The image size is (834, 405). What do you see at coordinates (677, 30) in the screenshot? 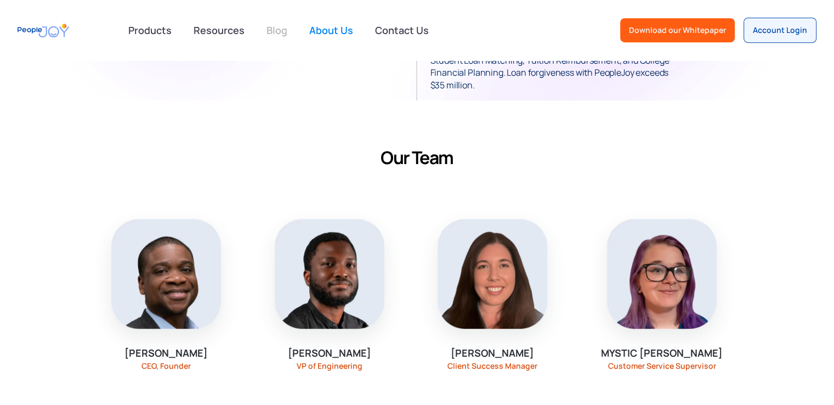
I see `a: Download our Whitepaper` at bounding box center [677, 30].